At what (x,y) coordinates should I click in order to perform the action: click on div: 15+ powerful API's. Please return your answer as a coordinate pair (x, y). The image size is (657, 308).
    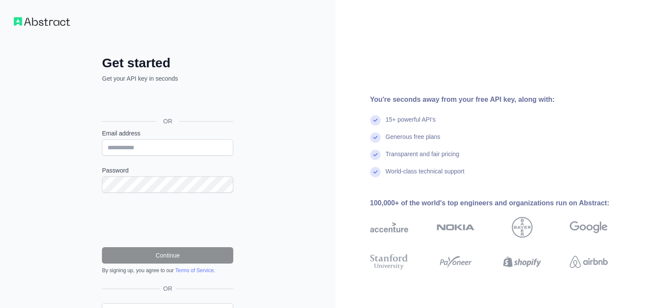
    Looking at the image, I should click on (411, 124).